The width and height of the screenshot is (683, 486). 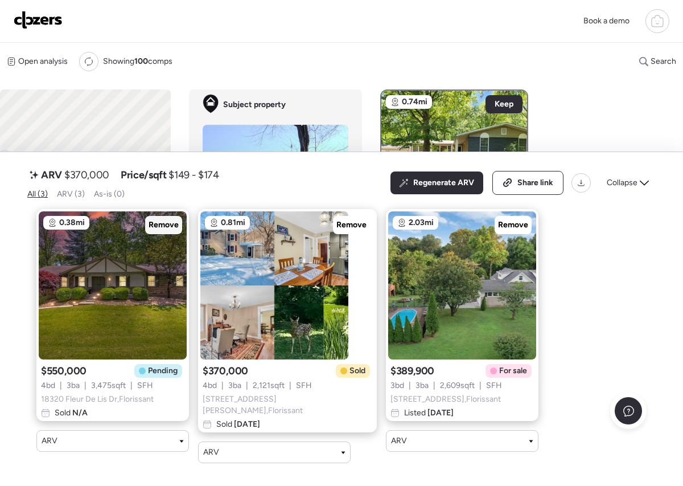 I want to click on span: For sale, so click(x=513, y=371).